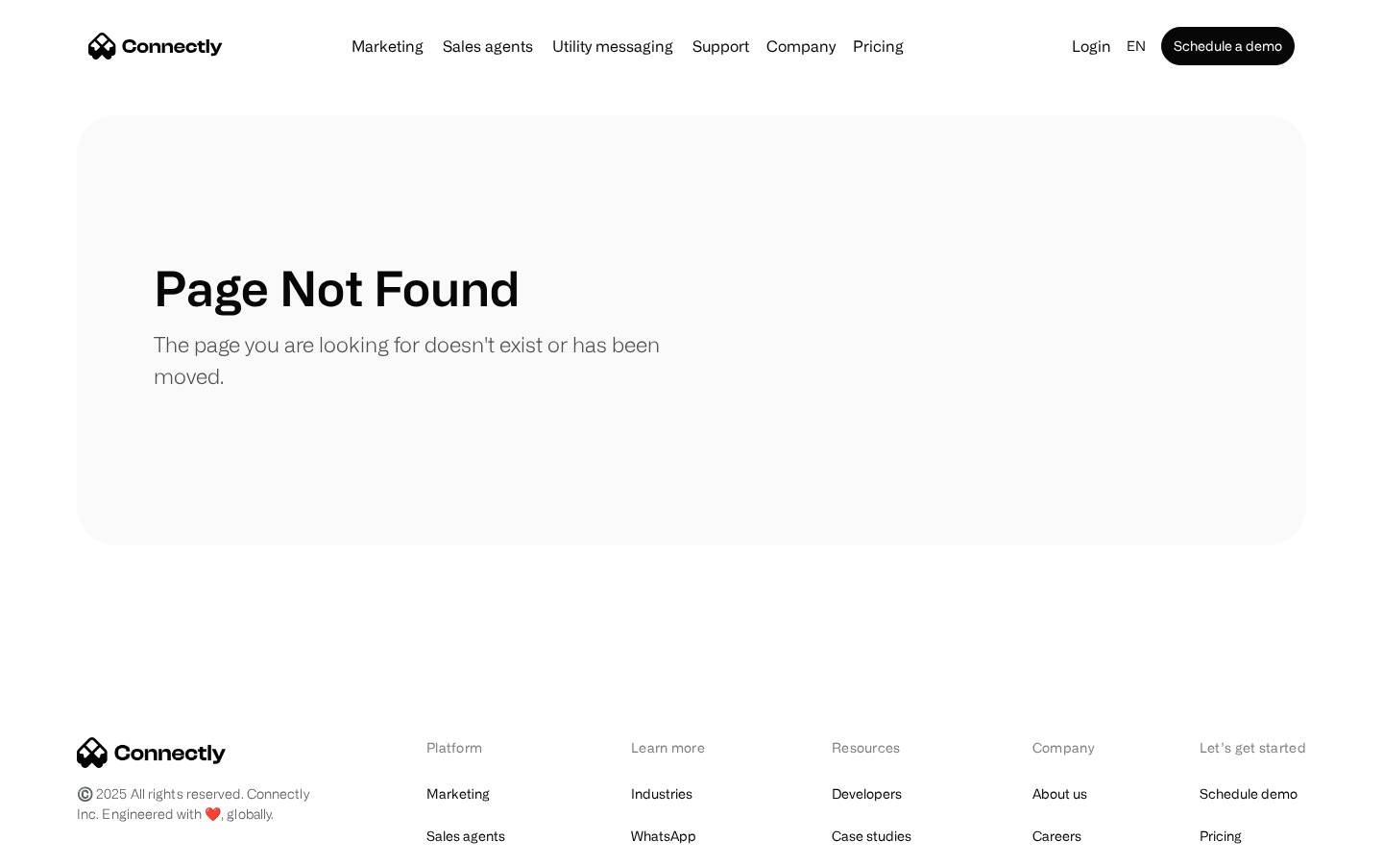 The width and height of the screenshot is (1383, 864). Describe the element at coordinates (478, 747) in the screenshot. I see `div: Platform` at that location.